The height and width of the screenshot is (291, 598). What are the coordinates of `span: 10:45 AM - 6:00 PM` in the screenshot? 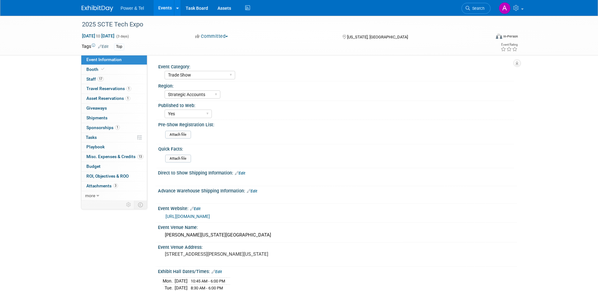 It's located at (208, 281).